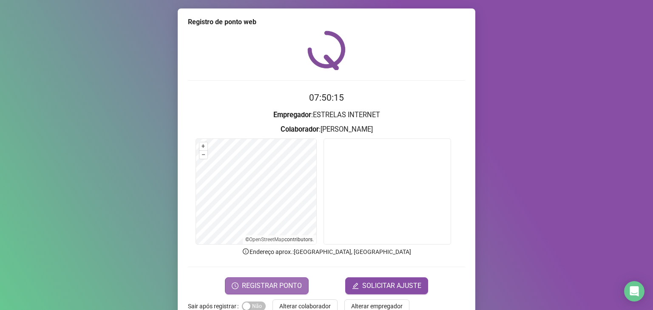  Describe the element at coordinates (326, 22) in the screenshot. I see `div: Registro de ponto web` at that location.